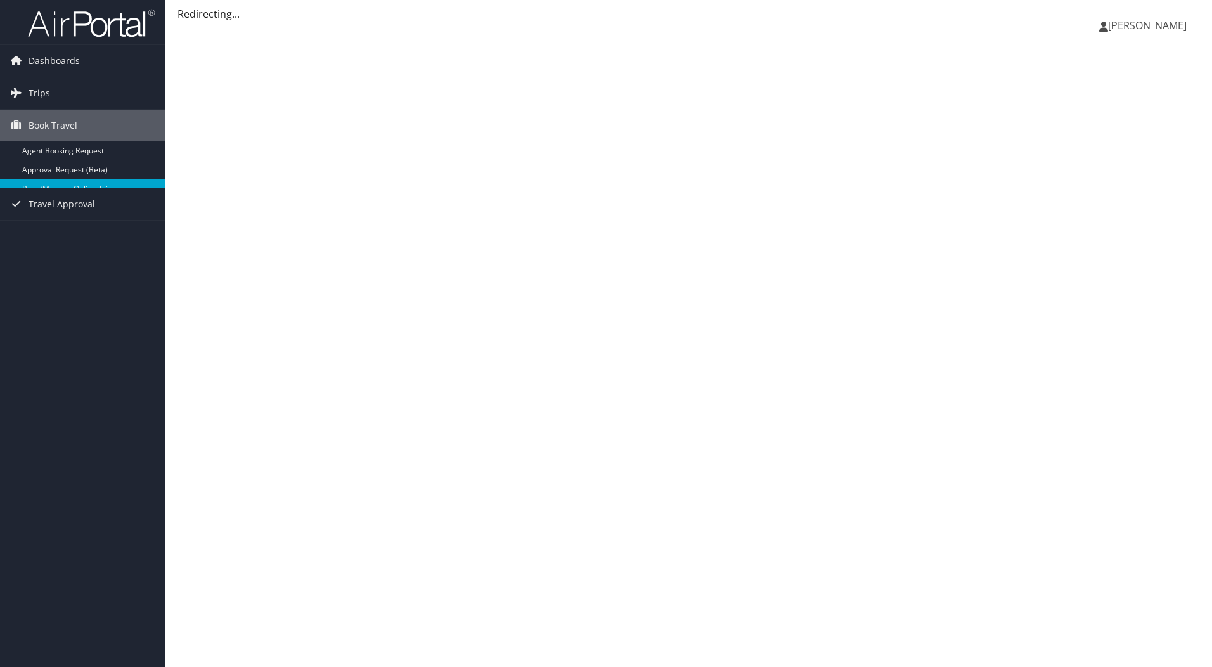  Describe the element at coordinates (54, 61) in the screenshot. I see `span: Dashboards` at that location.